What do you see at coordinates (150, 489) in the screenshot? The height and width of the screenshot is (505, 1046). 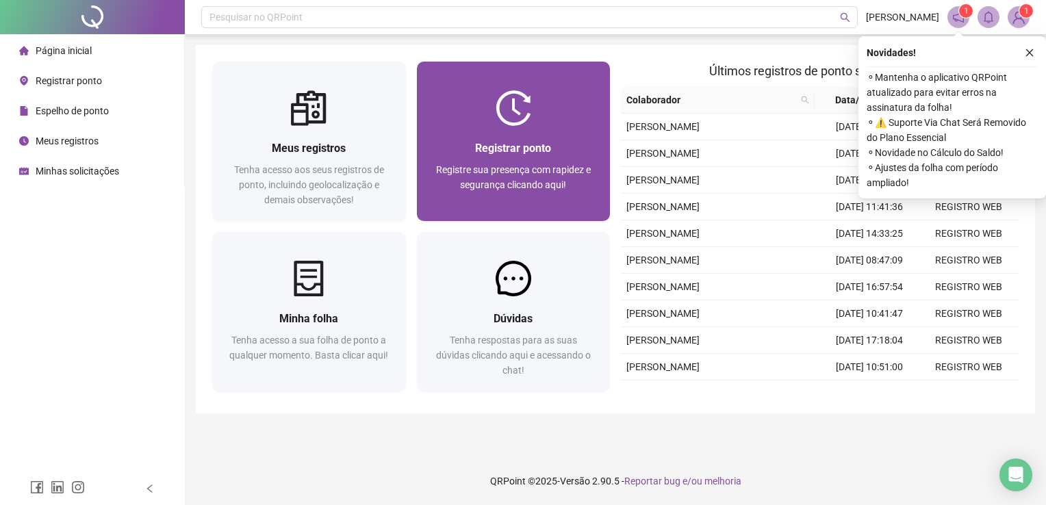 I see `span: left` at bounding box center [150, 489].